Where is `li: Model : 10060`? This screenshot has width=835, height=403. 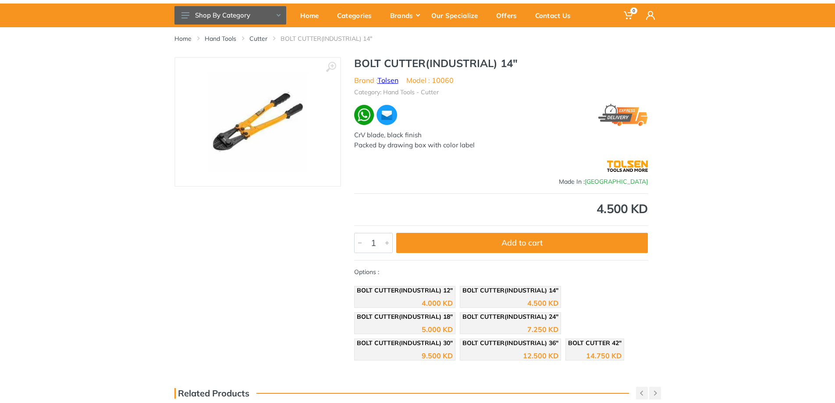 li: Model : 10060 is located at coordinates (430, 80).